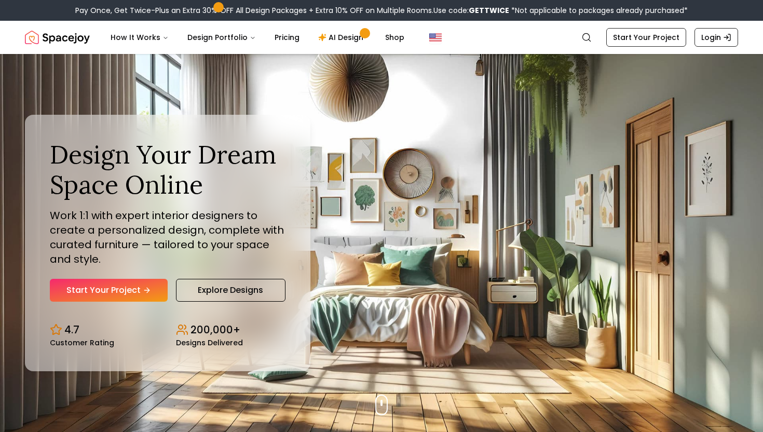  What do you see at coordinates (168, 169) in the screenshot?
I see `h1: Design Your Dream Space Online` at bounding box center [168, 169].